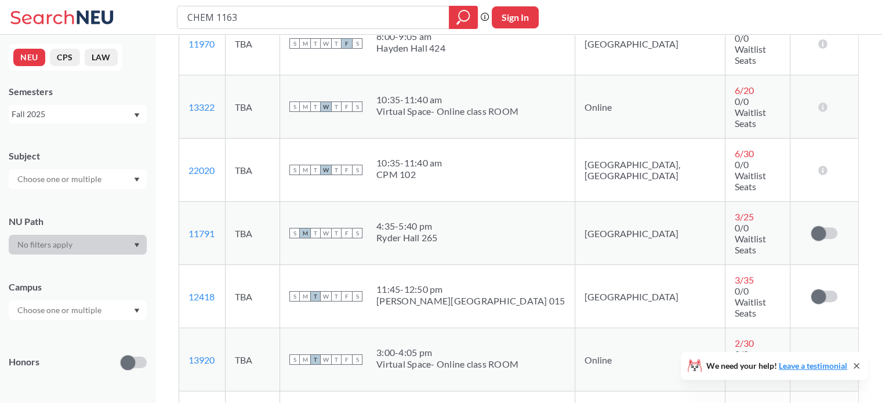 The height and width of the screenshot is (403, 882). I want to click on div: Fall 2025, so click(72, 114).